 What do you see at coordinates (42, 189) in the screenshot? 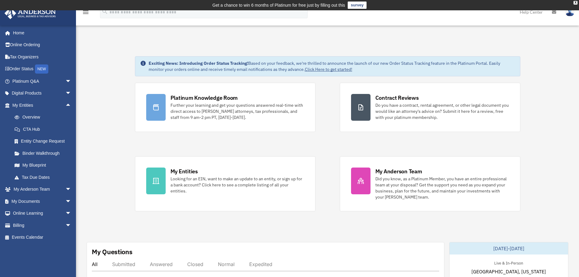
I see `a: My Anderson Teamarrow_drop_down` at bounding box center [42, 189].